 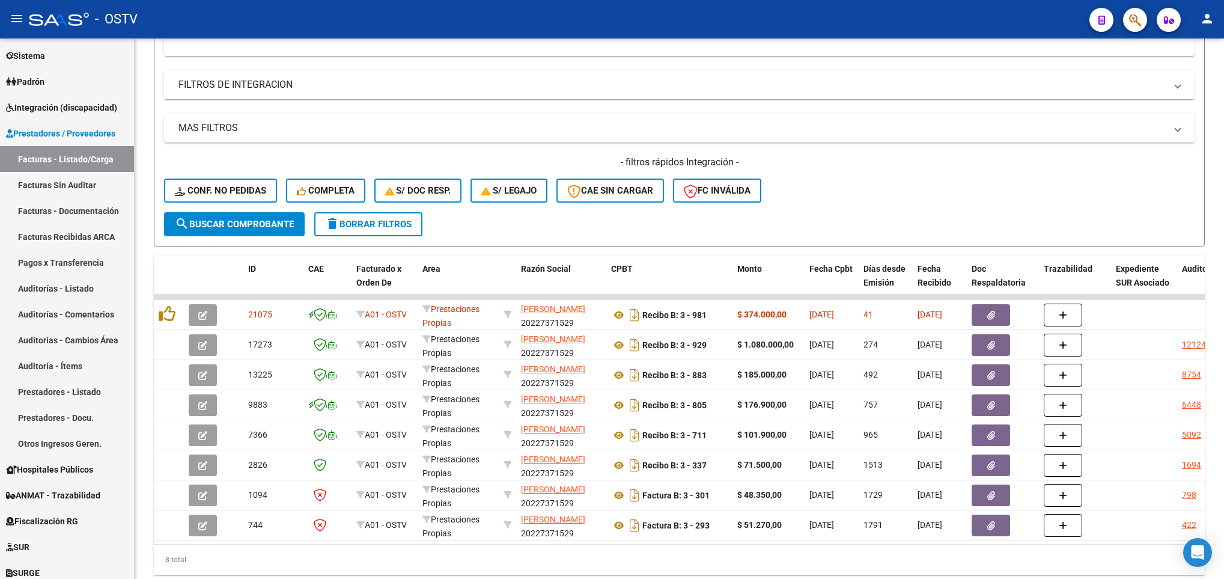 What do you see at coordinates (674, 435) in the screenshot?
I see `strong: Recibo B: 3 - 711` at bounding box center [674, 435].